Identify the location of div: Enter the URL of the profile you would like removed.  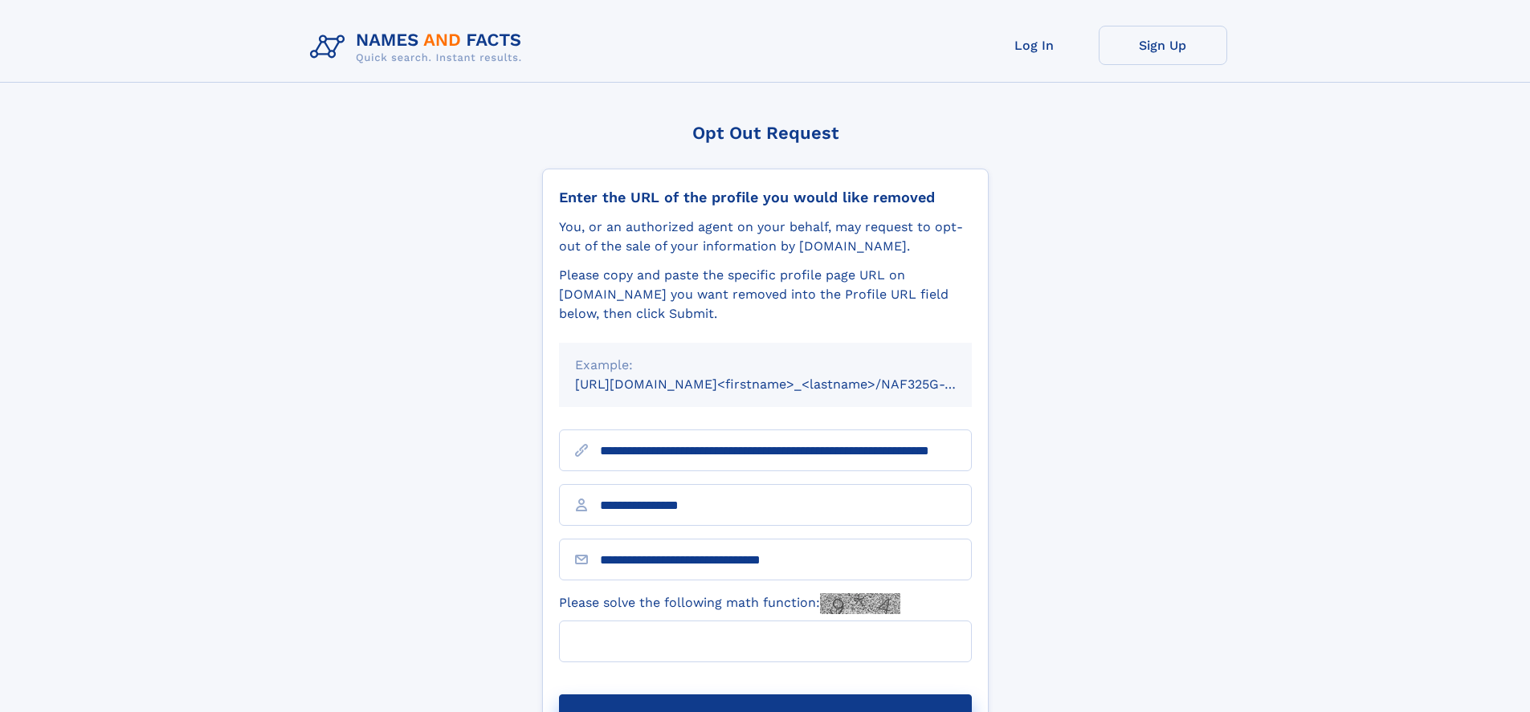
(766, 198).